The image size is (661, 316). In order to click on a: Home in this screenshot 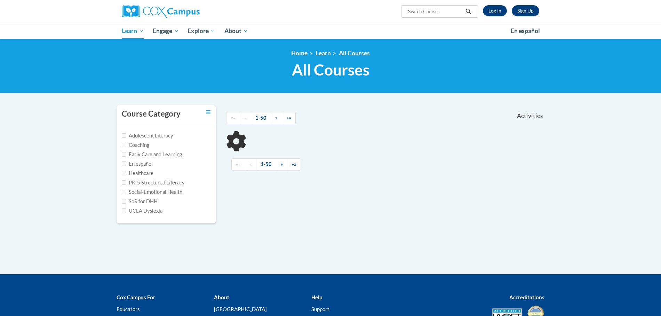, I will do `click(299, 53)`.